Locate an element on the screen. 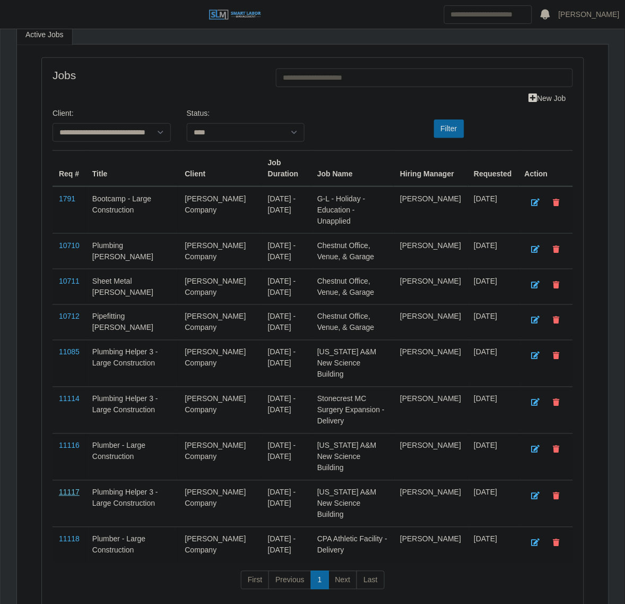 The width and height of the screenshot is (625, 604). label: Status: is located at coordinates (199, 113).